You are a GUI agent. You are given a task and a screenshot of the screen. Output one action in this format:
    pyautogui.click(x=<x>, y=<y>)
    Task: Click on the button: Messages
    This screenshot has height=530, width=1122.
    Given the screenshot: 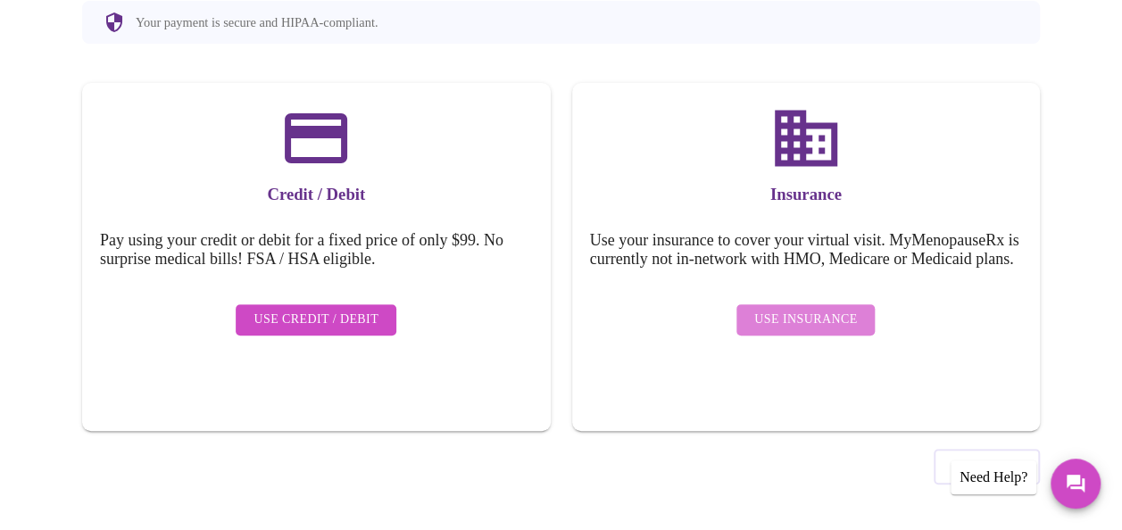 What is the action you would take?
    pyautogui.click(x=1076, y=484)
    